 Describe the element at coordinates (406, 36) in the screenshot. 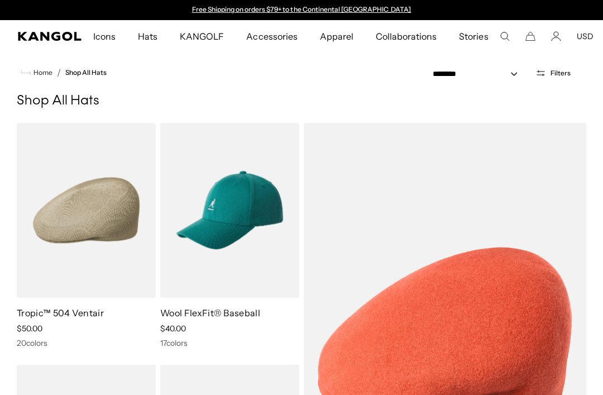

I see `span: Collaborations` at that location.